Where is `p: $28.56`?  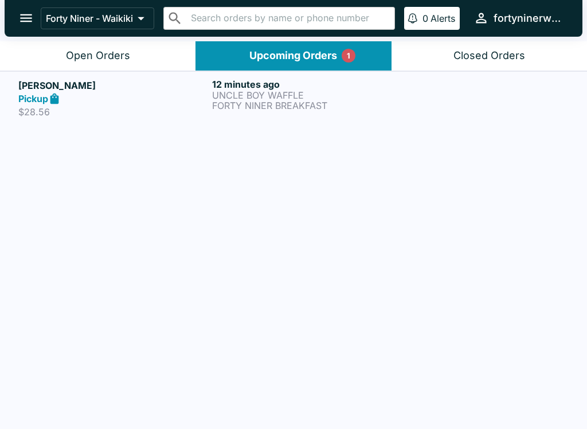 p: $28.56 is located at coordinates (113, 112).